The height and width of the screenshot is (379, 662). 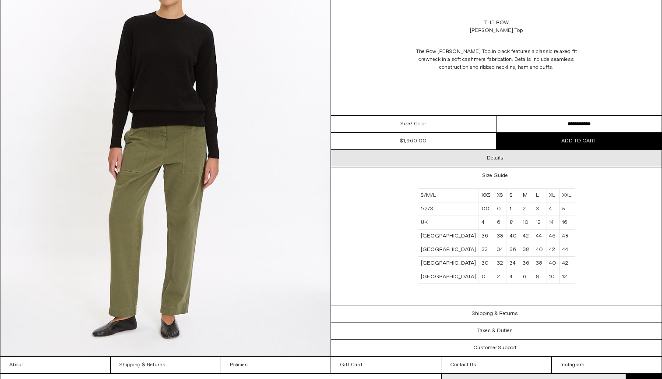 I want to click on h3: Details, so click(x=495, y=158).